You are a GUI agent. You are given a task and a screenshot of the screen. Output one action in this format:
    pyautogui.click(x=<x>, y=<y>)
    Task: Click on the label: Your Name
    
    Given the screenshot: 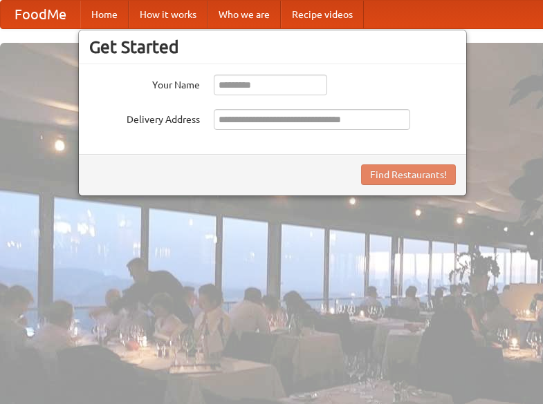 What is the action you would take?
    pyautogui.click(x=144, y=83)
    